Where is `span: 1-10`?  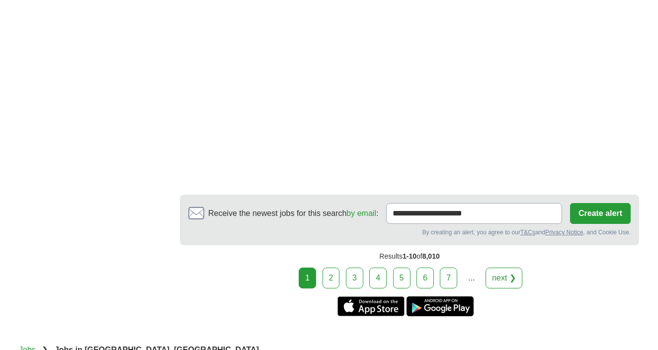 span: 1-10 is located at coordinates (410, 256).